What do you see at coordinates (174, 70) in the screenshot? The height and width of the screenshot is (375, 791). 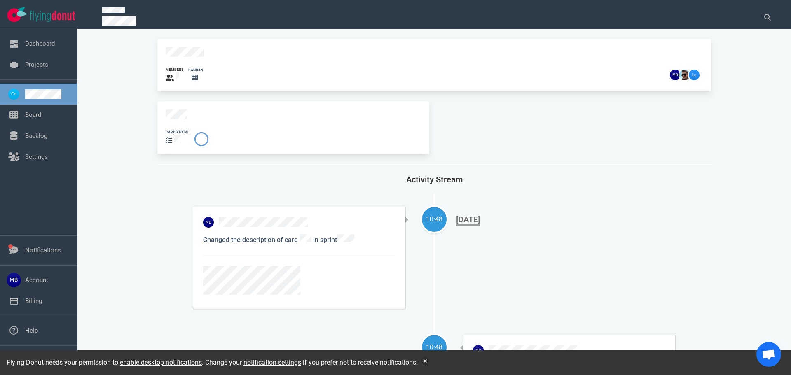 I see `div: members` at bounding box center [174, 70].